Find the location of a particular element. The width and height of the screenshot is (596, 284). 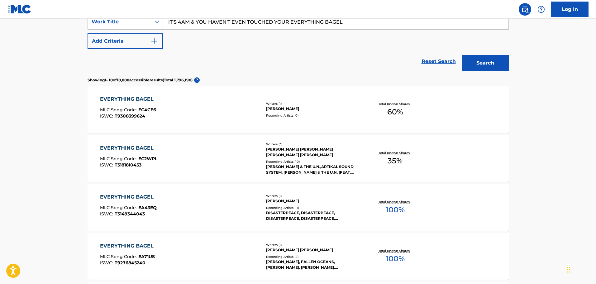

a: Reset Search is located at coordinates (439, 61).